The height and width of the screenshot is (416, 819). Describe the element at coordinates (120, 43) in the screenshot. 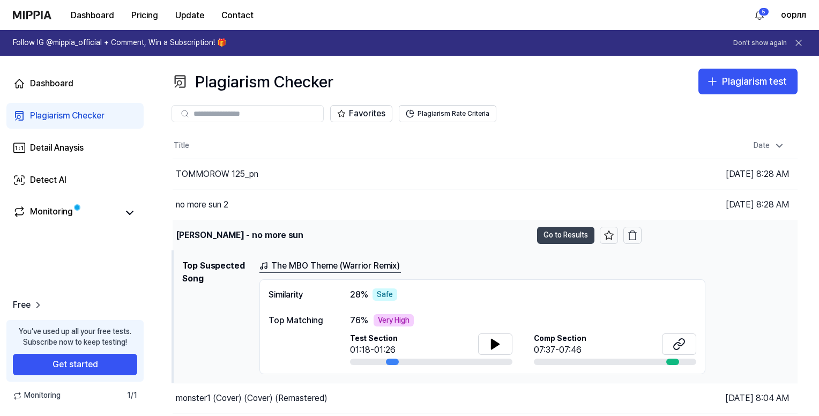

I see `h1: Follow IG @mippia_official + Comment, Win a Subscription! 🎁` at that location.